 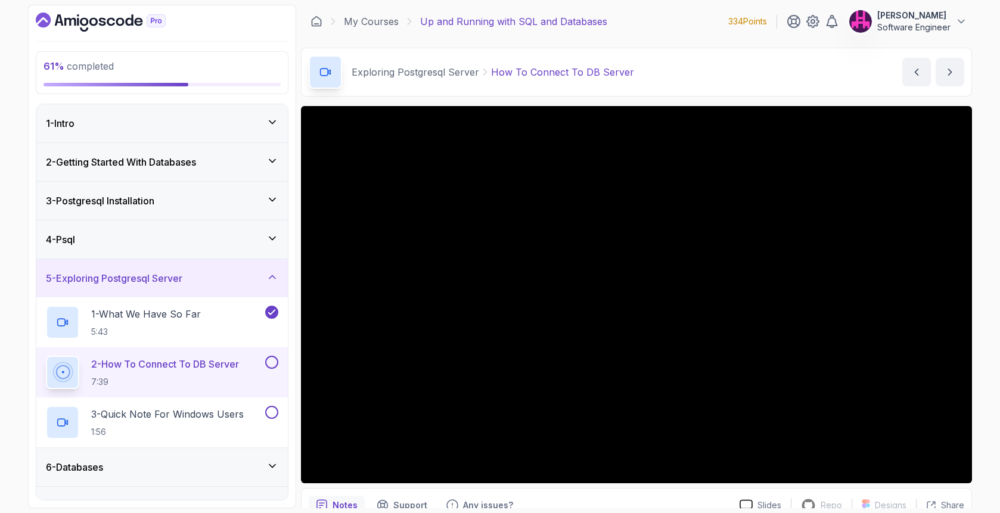 I want to click on button: Share, so click(x=940, y=505).